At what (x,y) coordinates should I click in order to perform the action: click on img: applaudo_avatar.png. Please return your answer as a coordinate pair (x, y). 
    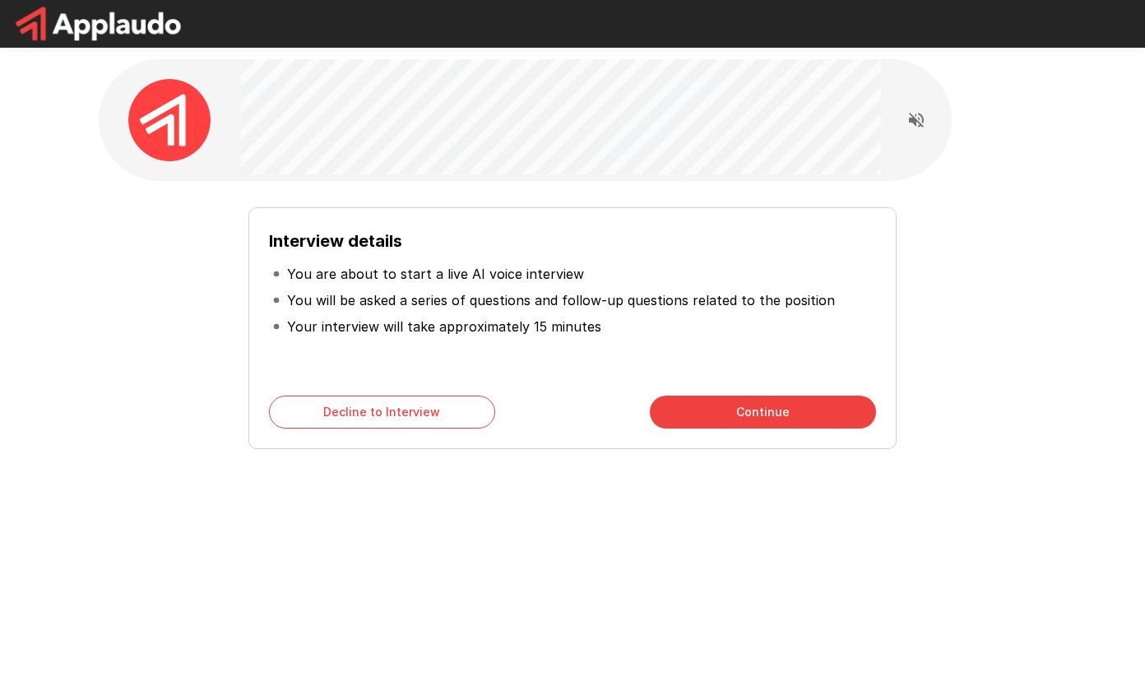
    Looking at the image, I should click on (169, 120).